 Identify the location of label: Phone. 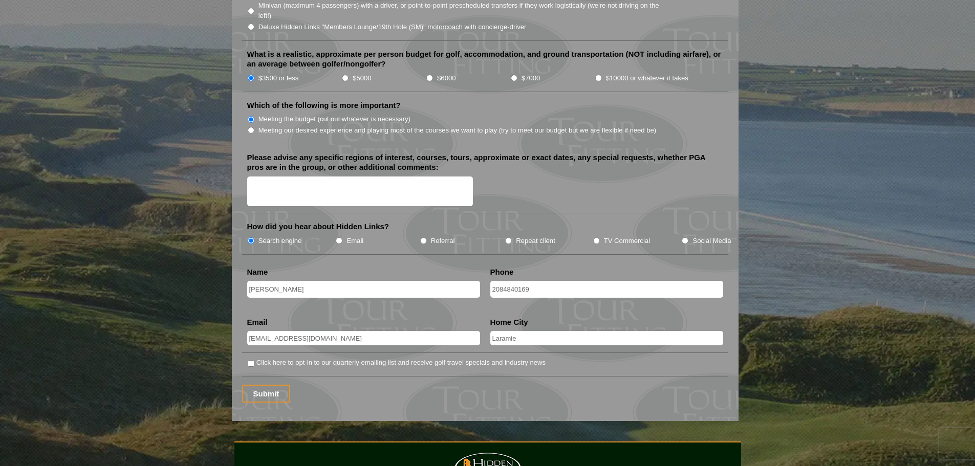
(502, 272).